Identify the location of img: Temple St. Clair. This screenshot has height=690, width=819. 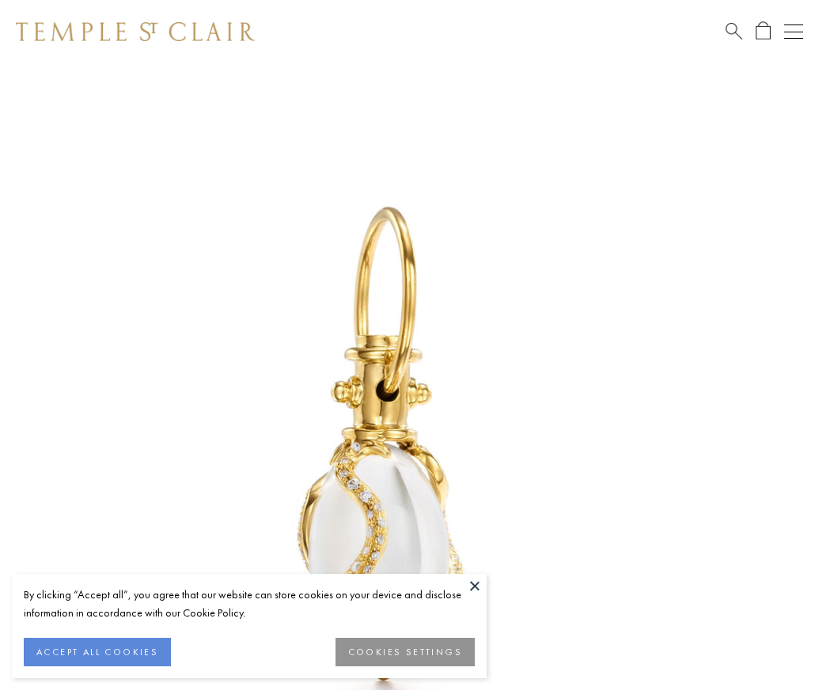
(135, 32).